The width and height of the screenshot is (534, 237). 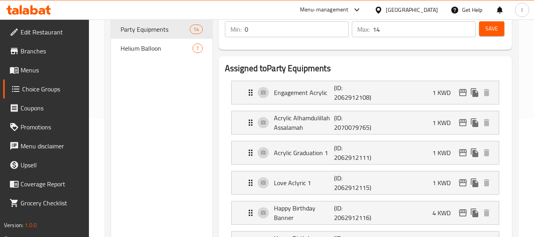 What do you see at coordinates (46, 146) in the screenshot?
I see `a: Menu disclaimer` at bounding box center [46, 146].